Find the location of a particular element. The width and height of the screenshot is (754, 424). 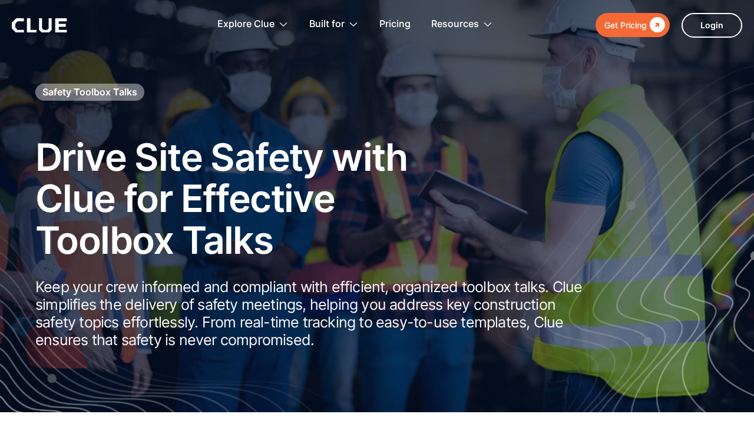

div: Get Pricing is located at coordinates (626, 25).